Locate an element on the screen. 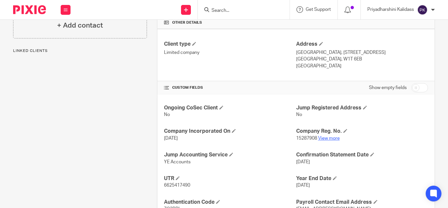 Image resolution: width=448 pixels, height=208 pixels. span: Other details is located at coordinates (187, 23).